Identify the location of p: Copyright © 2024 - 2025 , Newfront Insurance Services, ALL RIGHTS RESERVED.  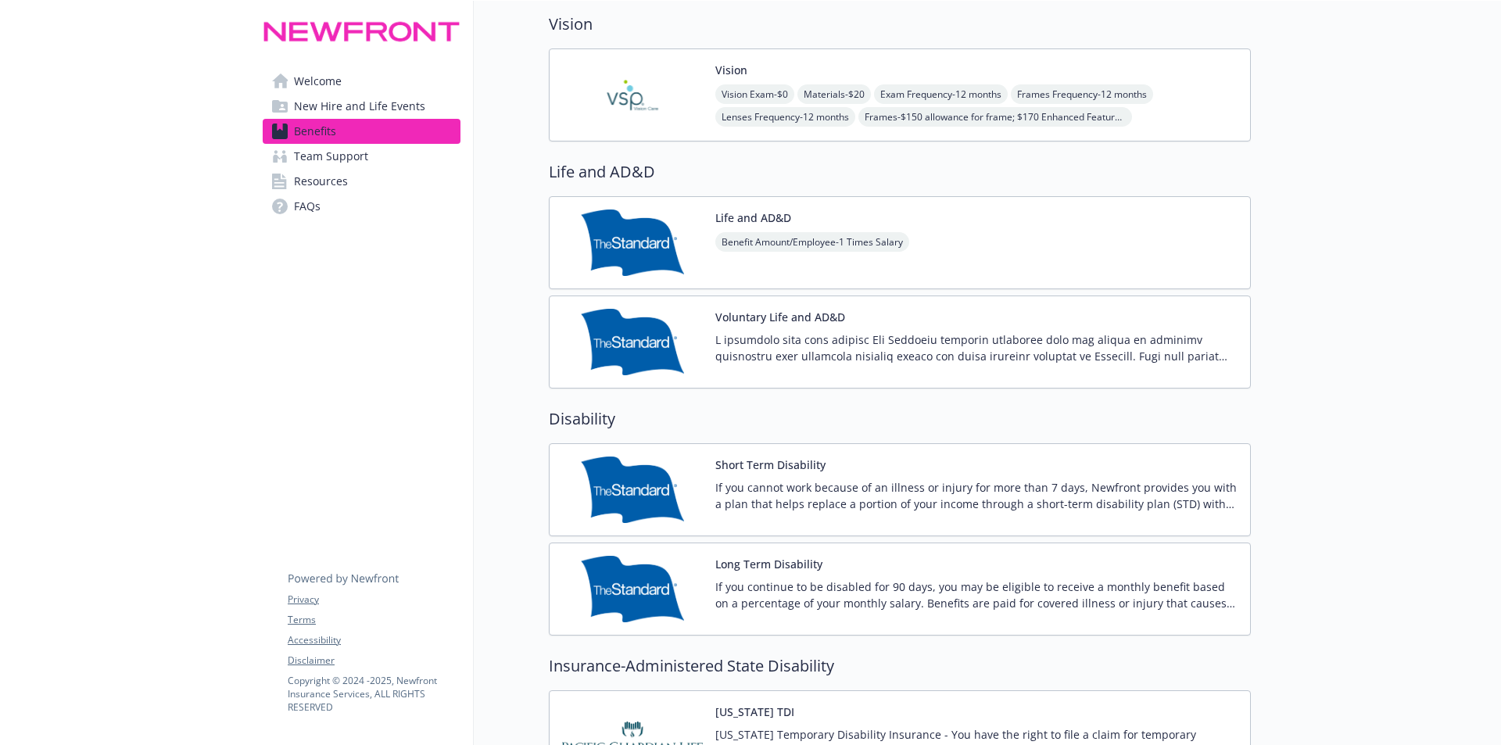
(374, 693).